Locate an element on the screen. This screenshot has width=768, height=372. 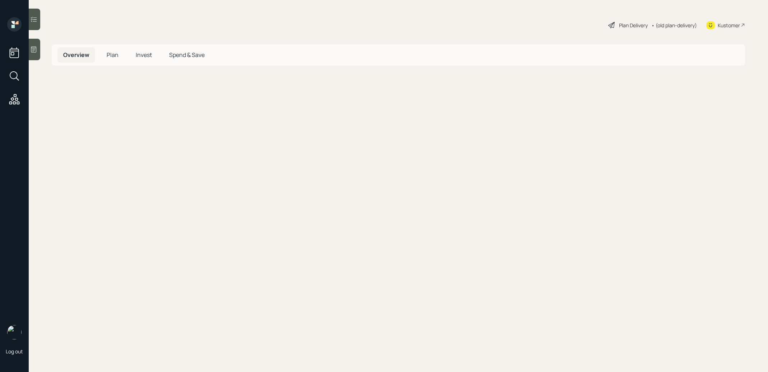
span: Overview is located at coordinates (76, 55).